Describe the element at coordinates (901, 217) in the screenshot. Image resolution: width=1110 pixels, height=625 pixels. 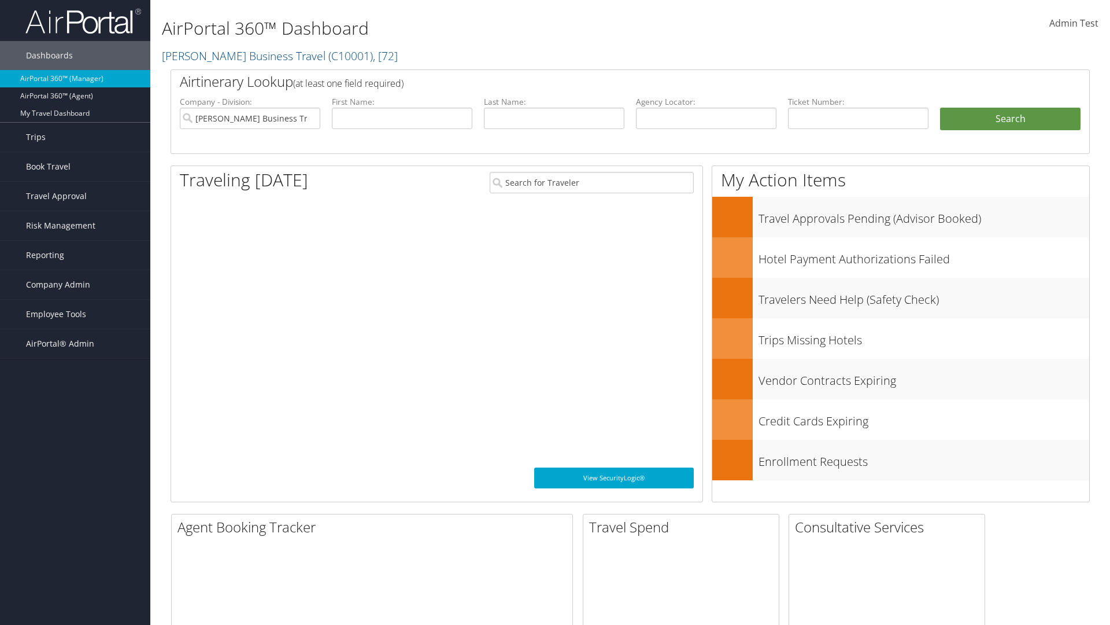
I see `a: Travel Approvals Pending (Advisor Booked)` at that location.